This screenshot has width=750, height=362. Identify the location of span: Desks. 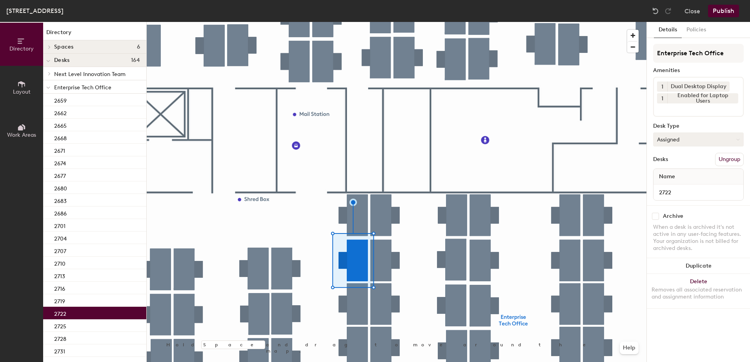
(62, 60).